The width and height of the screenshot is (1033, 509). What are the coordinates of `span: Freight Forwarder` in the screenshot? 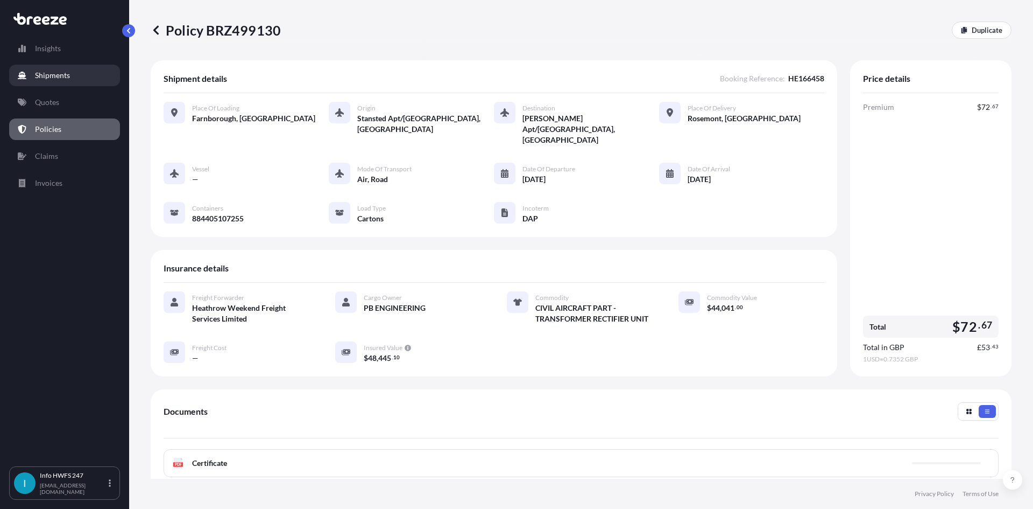 It's located at (218, 298).